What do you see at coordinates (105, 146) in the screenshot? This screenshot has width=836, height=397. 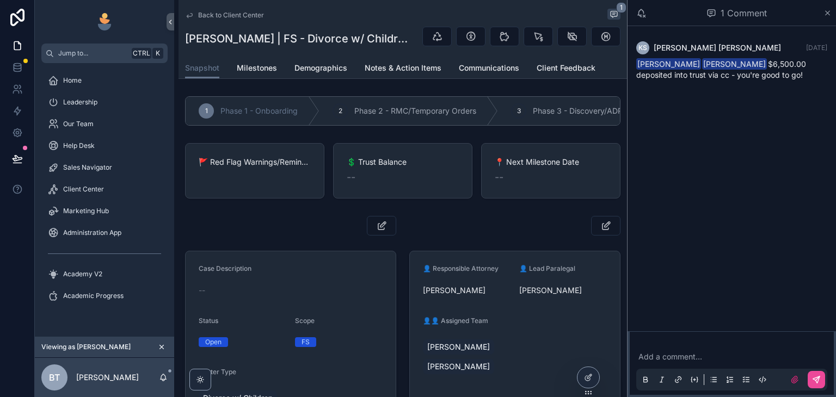 I see `a: Help Desk` at bounding box center [105, 146].